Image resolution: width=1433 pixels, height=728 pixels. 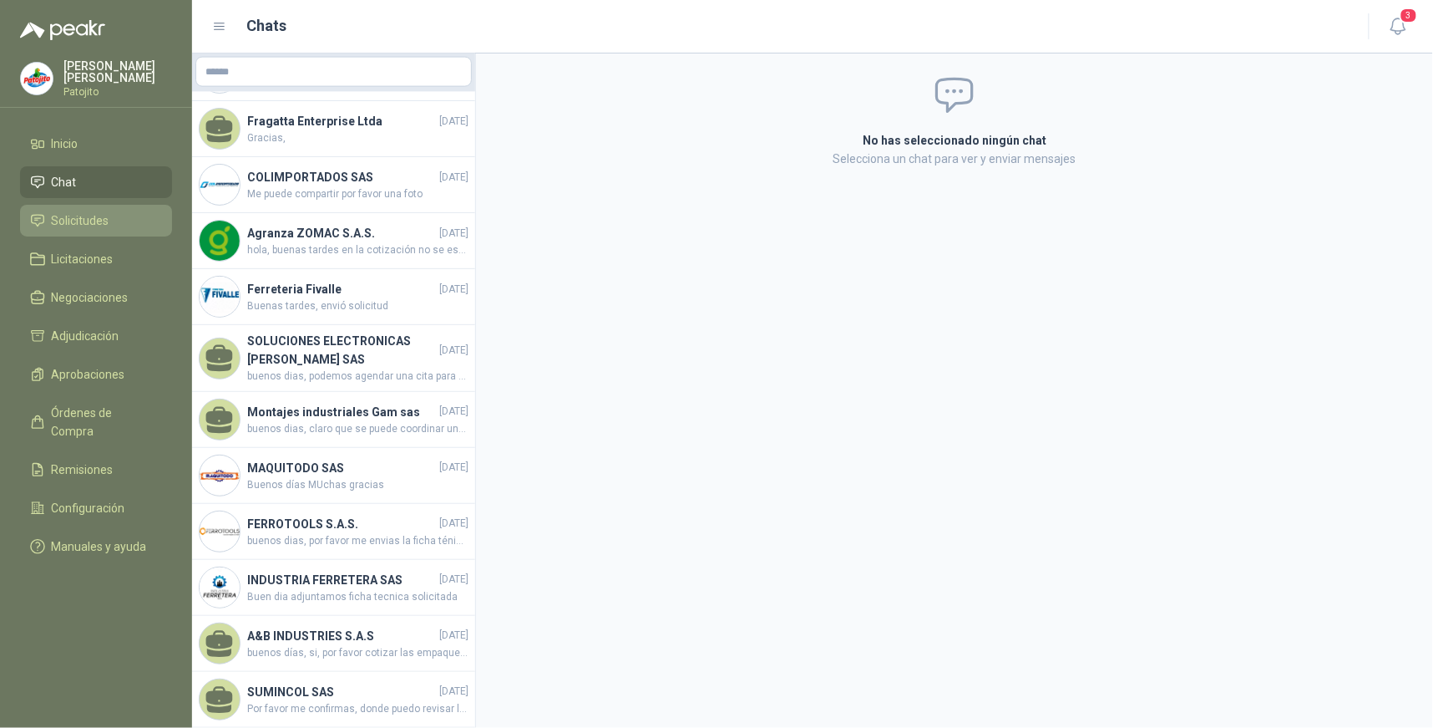 I want to click on span: Solicitudes, so click(x=80, y=221).